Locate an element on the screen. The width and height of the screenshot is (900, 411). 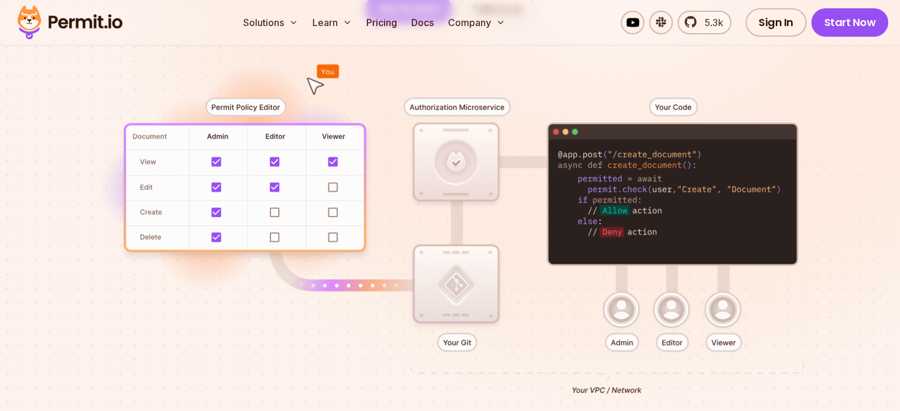
button: Learn is located at coordinates (332, 22).